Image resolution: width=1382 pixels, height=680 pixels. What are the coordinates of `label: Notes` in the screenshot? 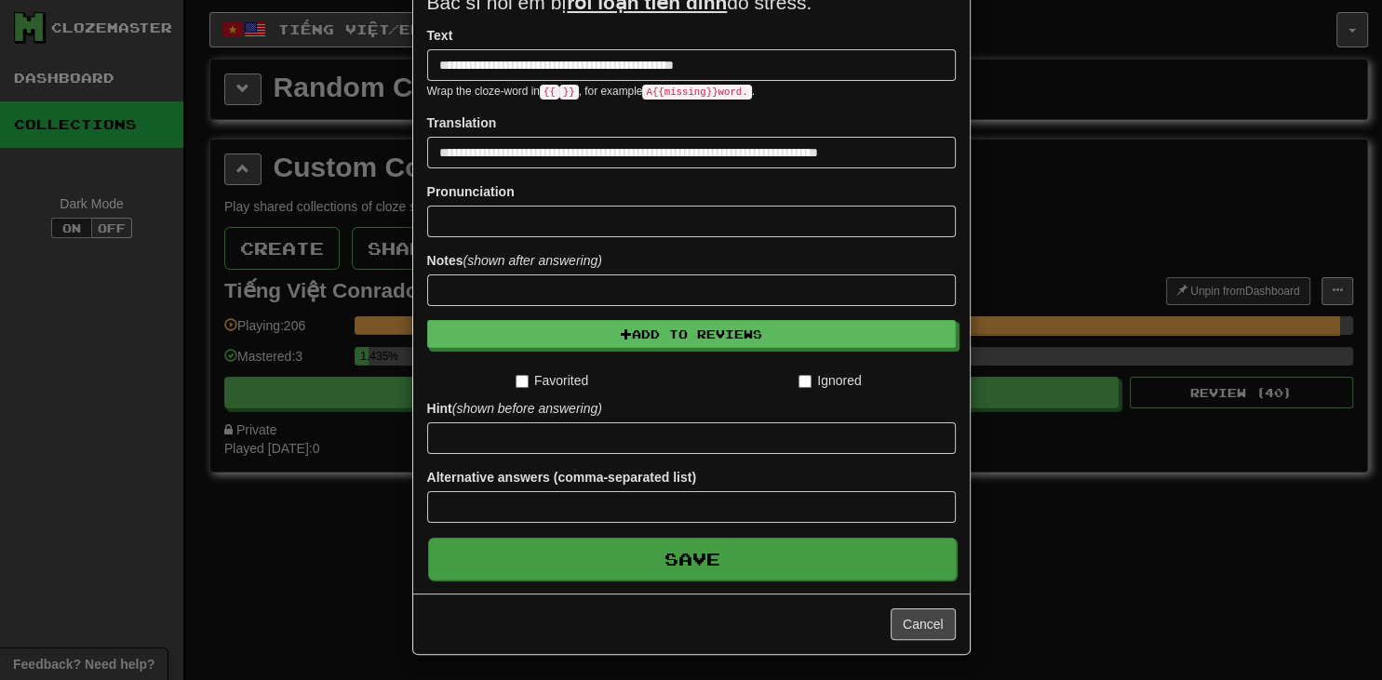 It's located at (515, 261).